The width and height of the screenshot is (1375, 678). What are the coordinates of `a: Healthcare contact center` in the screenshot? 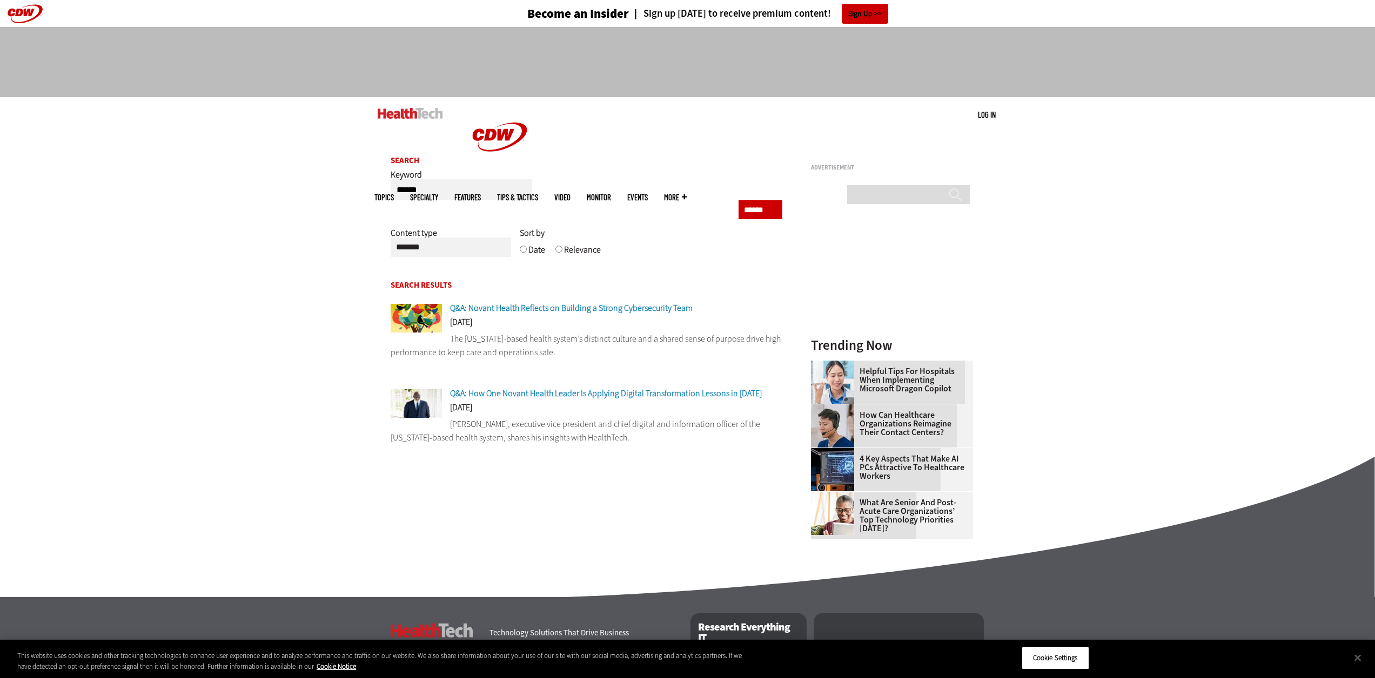 It's located at (835, 409).